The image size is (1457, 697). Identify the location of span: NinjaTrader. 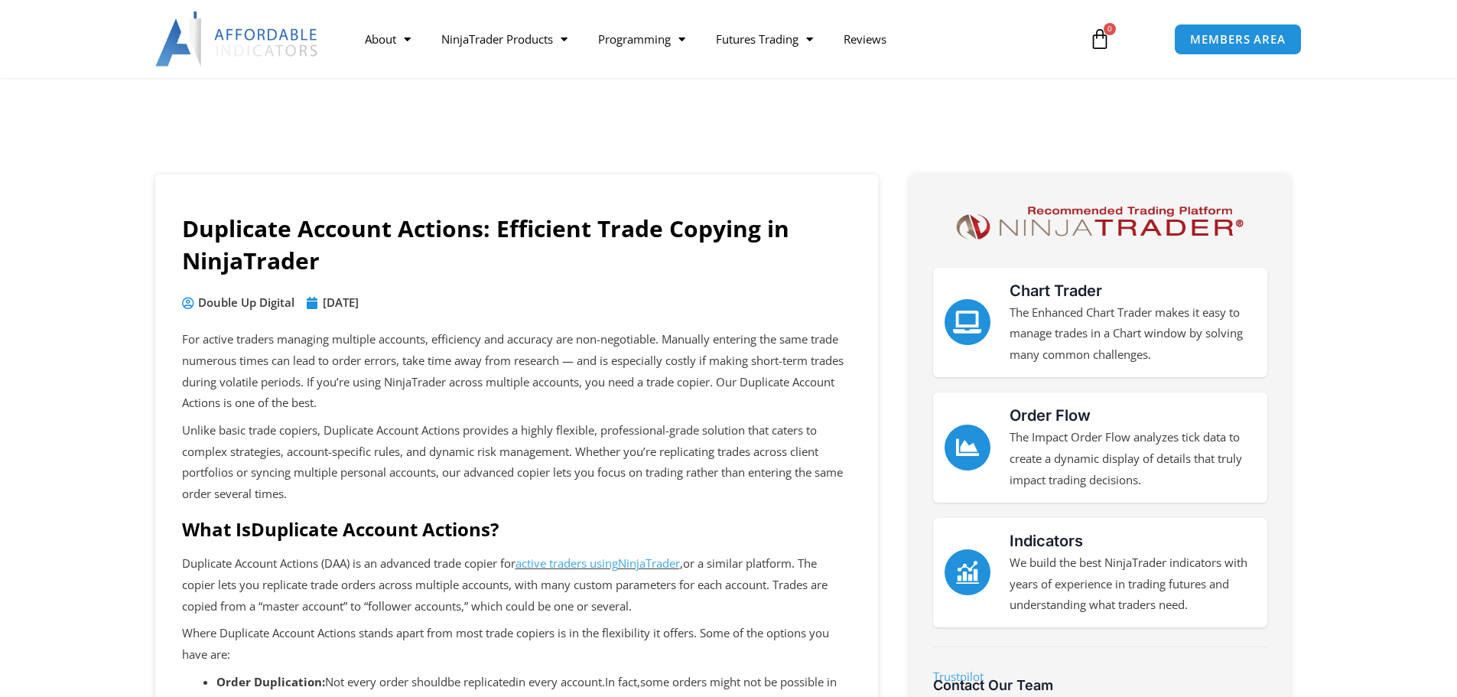
(649, 563).